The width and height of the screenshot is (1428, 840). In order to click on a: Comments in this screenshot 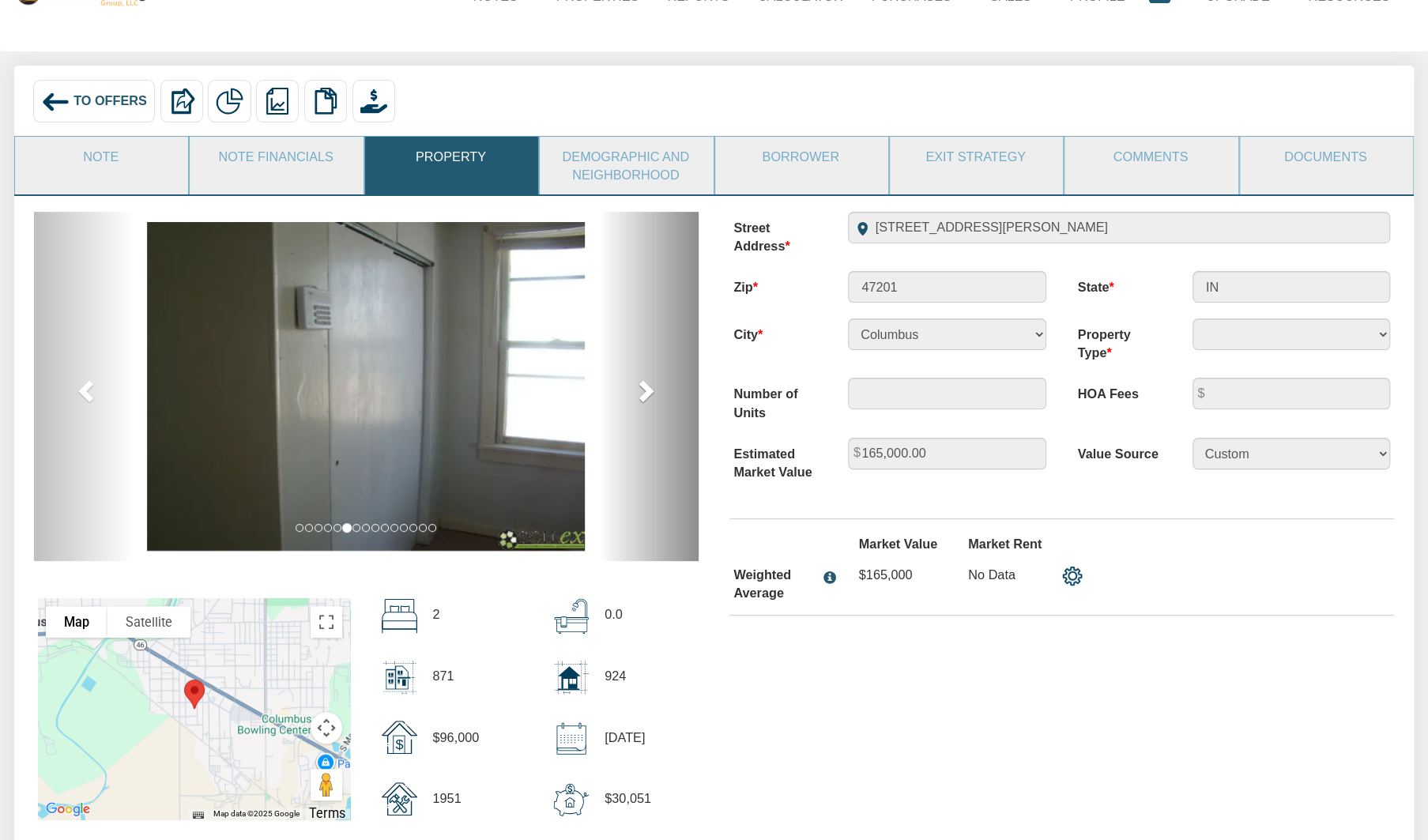, I will do `click(1149, 156)`.